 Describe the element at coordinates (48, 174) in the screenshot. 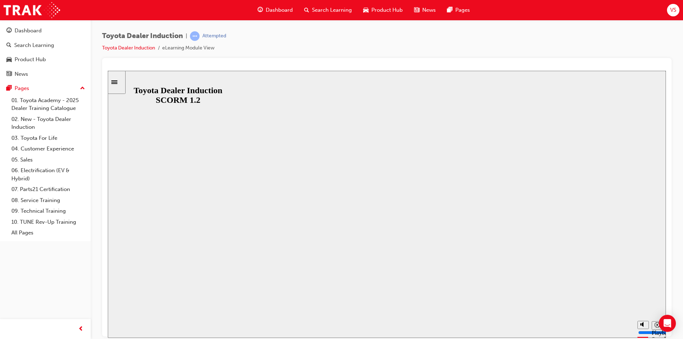

I see `a: 06. Electrification (EV & Hybrid)` at that location.